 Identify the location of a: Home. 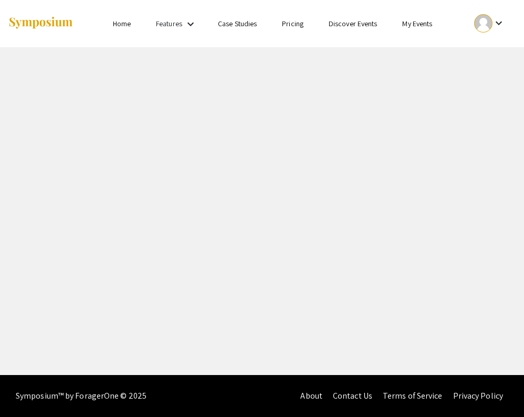
(122, 24).